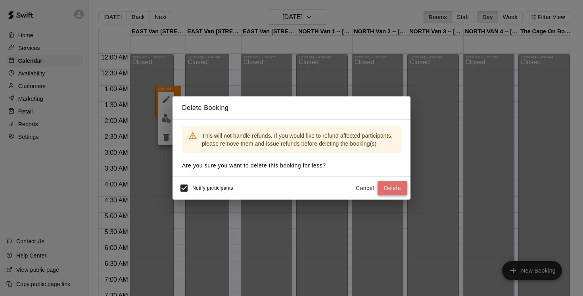 This screenshot has width=583, height=296. Describe the element at coordinates (292, 165) in the screenshot. I see `p: Are you sure you want to delete this booking for less ?` at that location.